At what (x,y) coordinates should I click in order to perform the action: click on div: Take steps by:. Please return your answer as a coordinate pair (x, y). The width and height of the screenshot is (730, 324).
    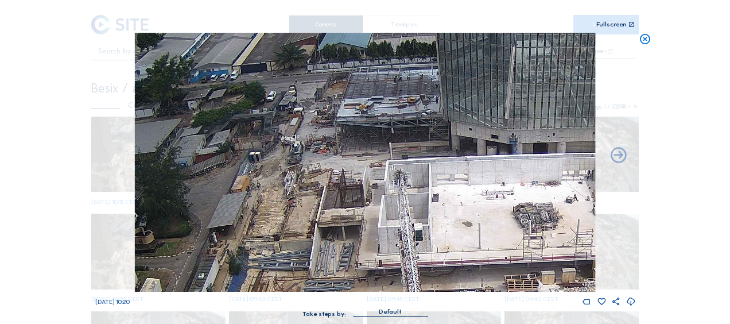
    Looking at the image, I should click on (324, 313).